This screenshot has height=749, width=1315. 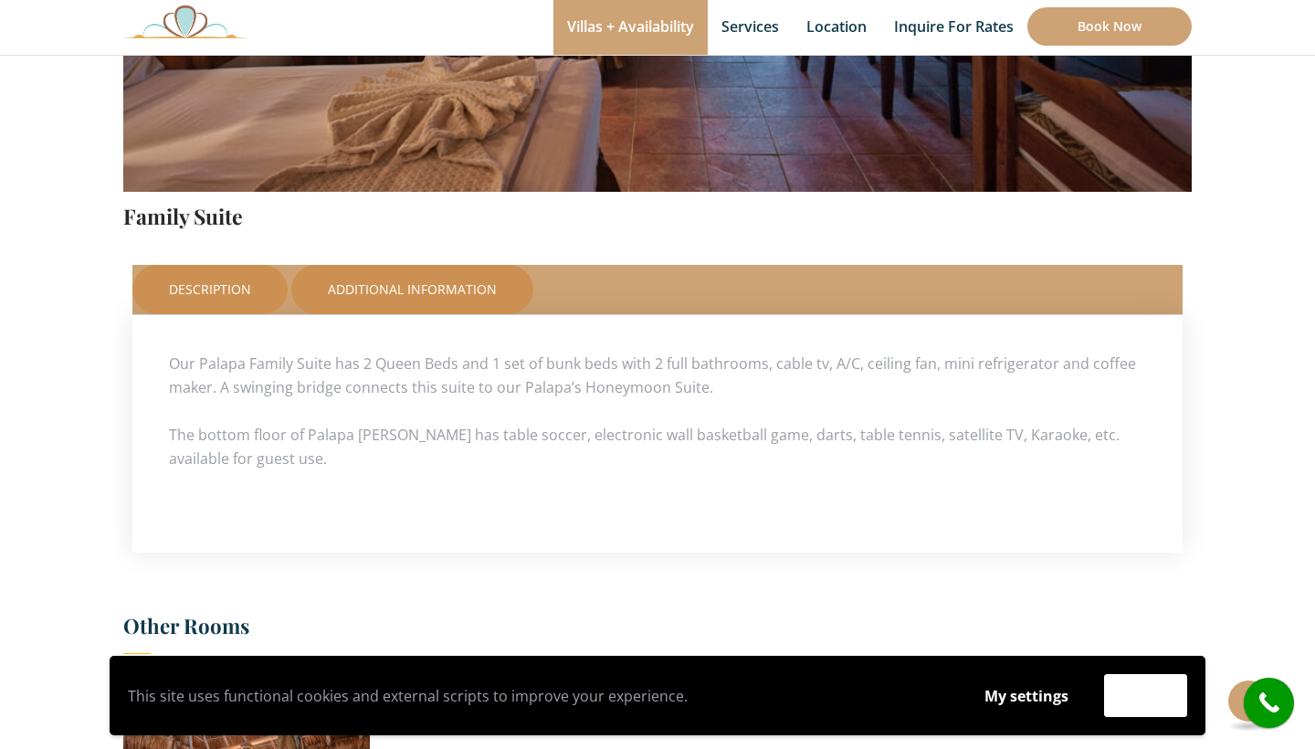 I want to click on img: Awesome Logo, so click(x=185, y=21).